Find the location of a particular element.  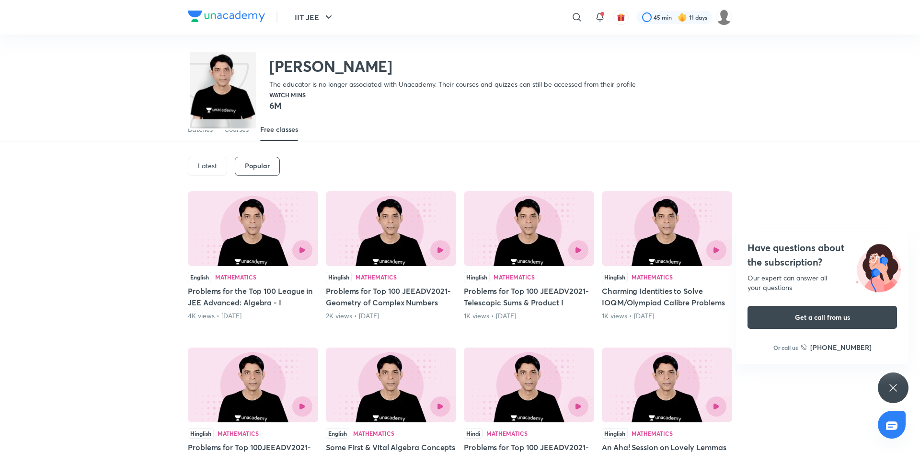

p: 6M is located at coordinates (288, 105).